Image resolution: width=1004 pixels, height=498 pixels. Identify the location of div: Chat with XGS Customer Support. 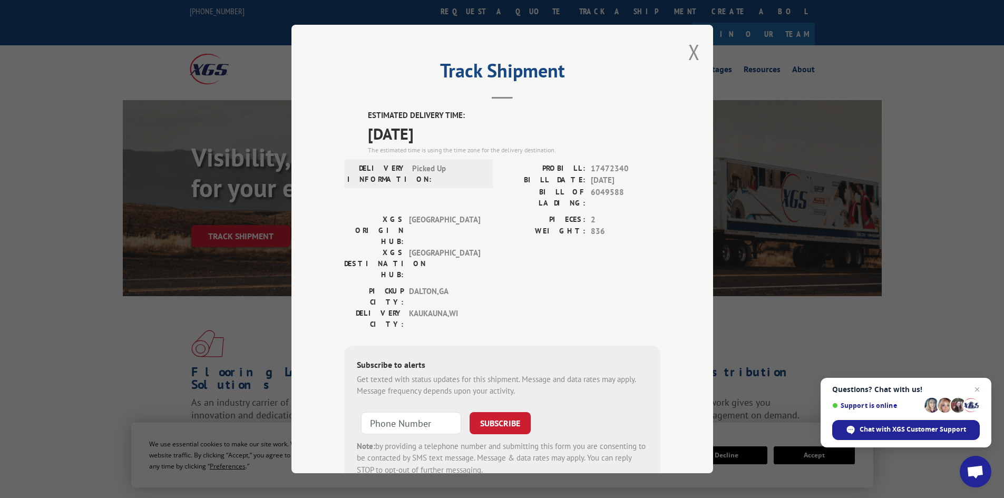
(906, 430).